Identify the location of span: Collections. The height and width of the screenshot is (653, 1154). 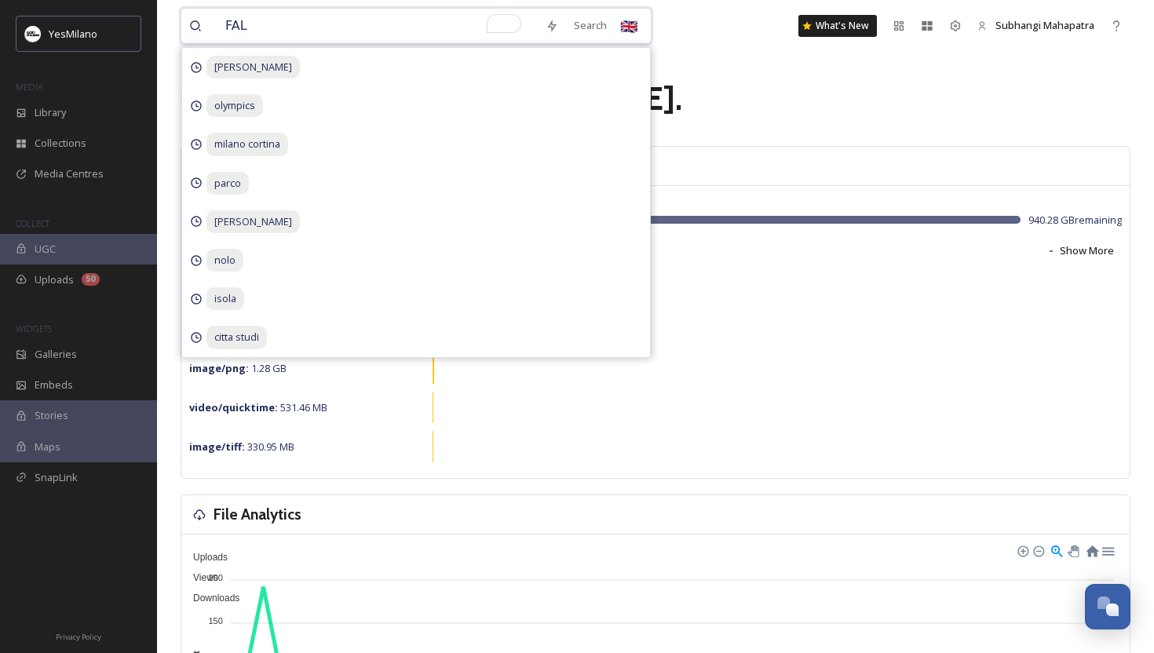
(60, 143).